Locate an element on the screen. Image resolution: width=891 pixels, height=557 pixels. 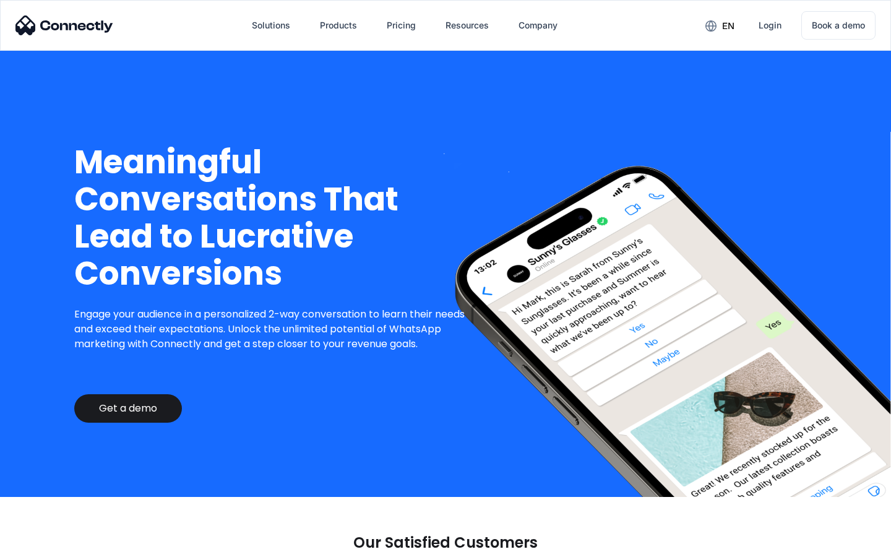
div: Resources is located at coordinates (467, 25).